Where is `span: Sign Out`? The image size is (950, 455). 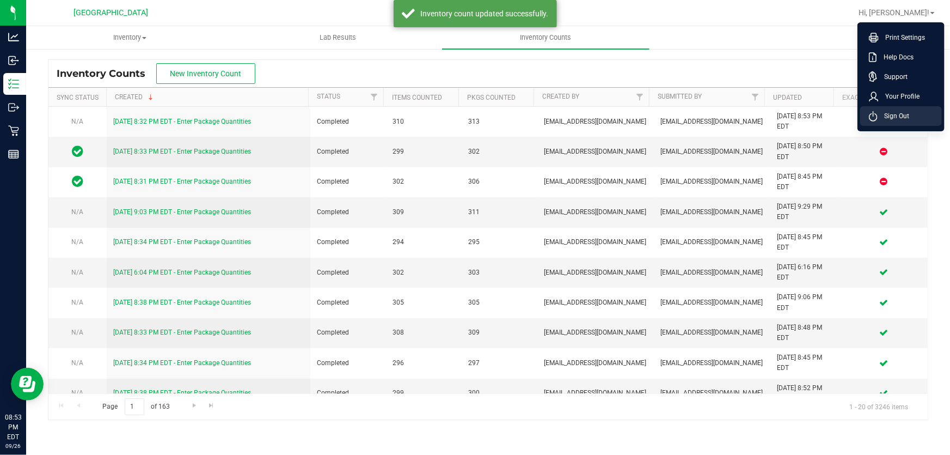 span: Sign Out is located at coordinates (894, 116).